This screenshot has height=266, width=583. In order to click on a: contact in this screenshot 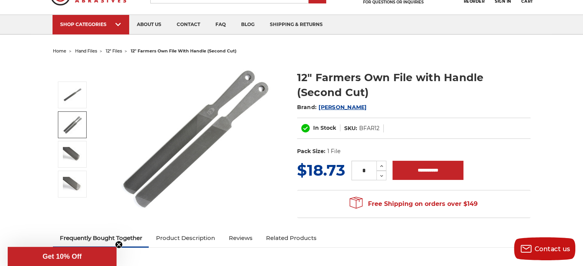, I will do `click(188, 25)`.